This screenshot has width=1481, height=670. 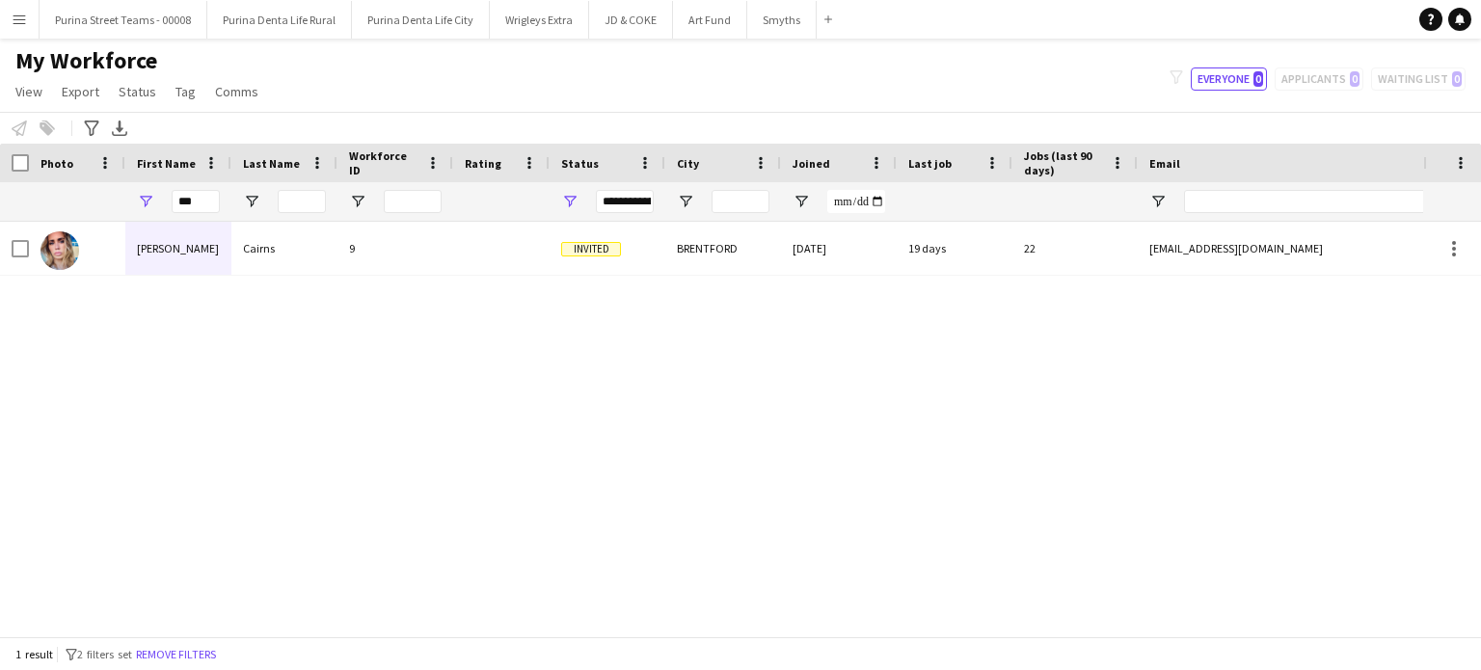 I want to click on a: Comms, so click(x=236, y=92).